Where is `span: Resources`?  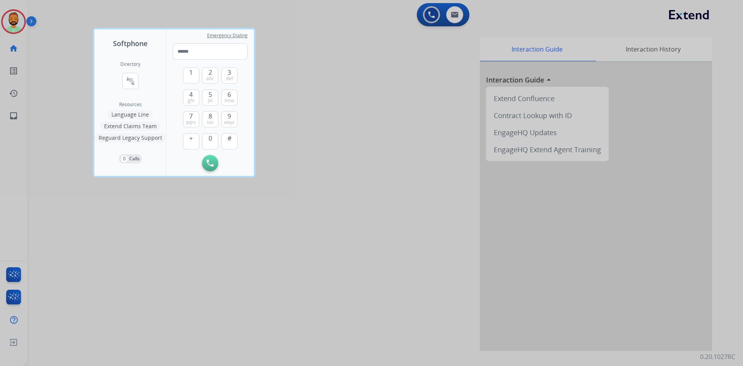 span: Resources is located at coordinates (130, 105).